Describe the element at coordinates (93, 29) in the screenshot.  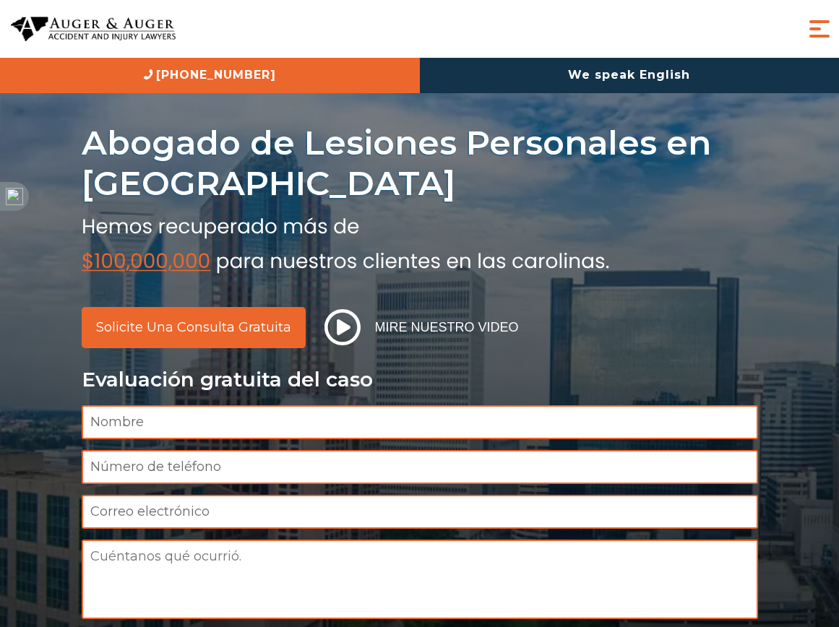
I see `a: Auger & Auger Accident and Injury Lawyers Logo` at that location.